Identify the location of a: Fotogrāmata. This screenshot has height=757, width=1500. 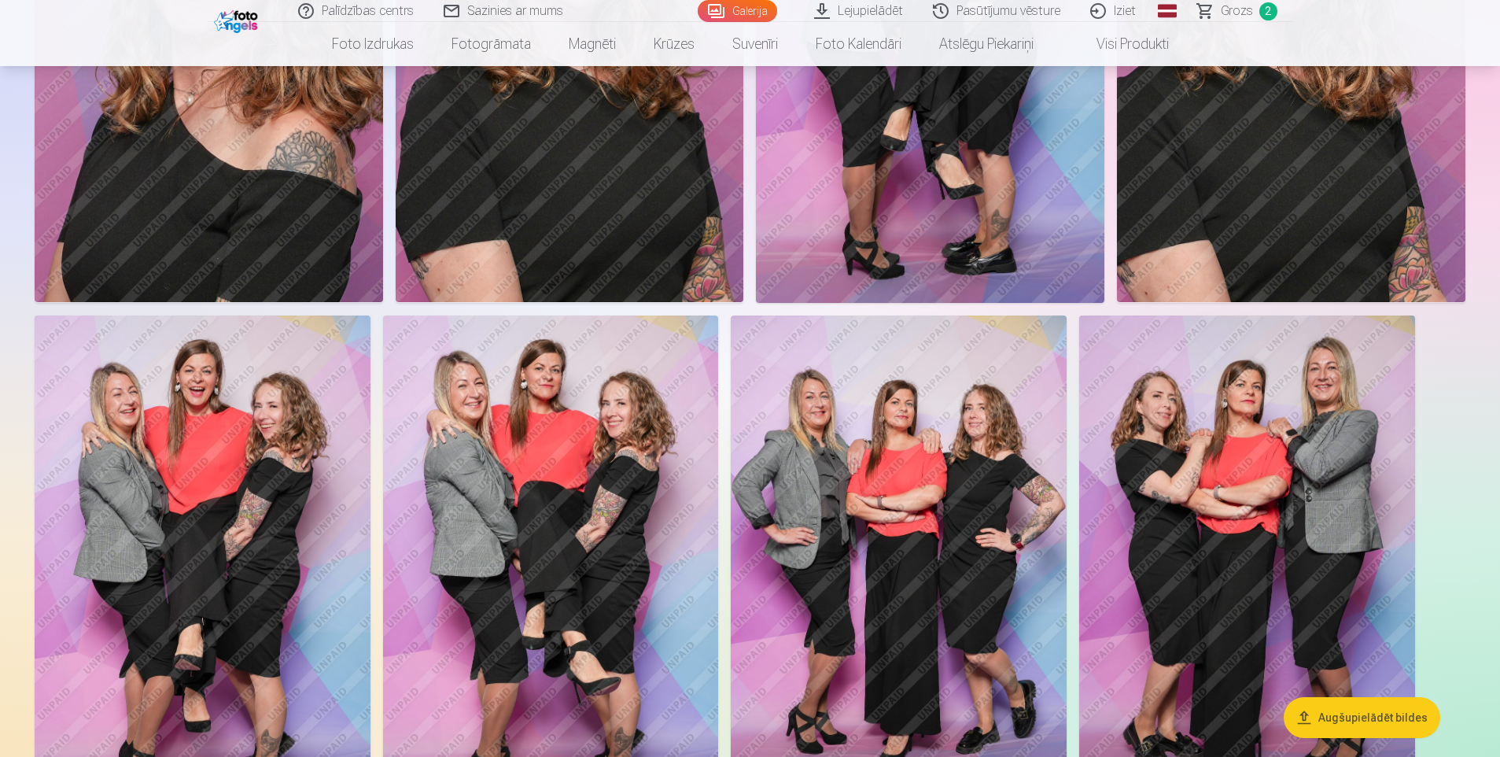
(491, 44).